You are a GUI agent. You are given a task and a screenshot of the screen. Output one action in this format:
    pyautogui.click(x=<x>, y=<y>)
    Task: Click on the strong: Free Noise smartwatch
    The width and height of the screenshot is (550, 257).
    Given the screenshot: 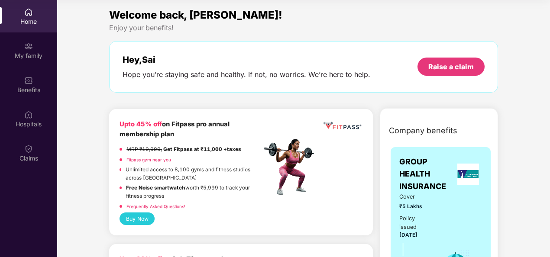 What is the action you would take?
    pyautogui.click(x=155, y=188)
    